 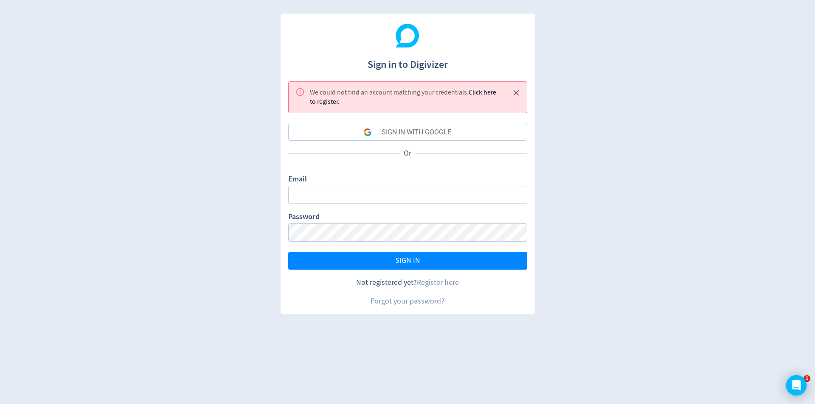 I want to click on label: Email, so click(x=297, y=180).